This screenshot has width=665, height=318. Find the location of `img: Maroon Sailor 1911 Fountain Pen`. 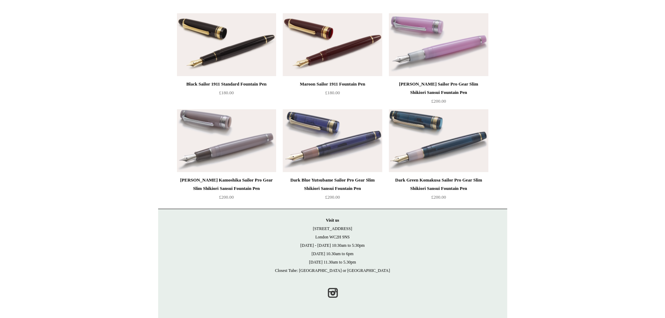

img: Maroon Sailor 1911 Fountain Pen is located at coordinates (332, 45).